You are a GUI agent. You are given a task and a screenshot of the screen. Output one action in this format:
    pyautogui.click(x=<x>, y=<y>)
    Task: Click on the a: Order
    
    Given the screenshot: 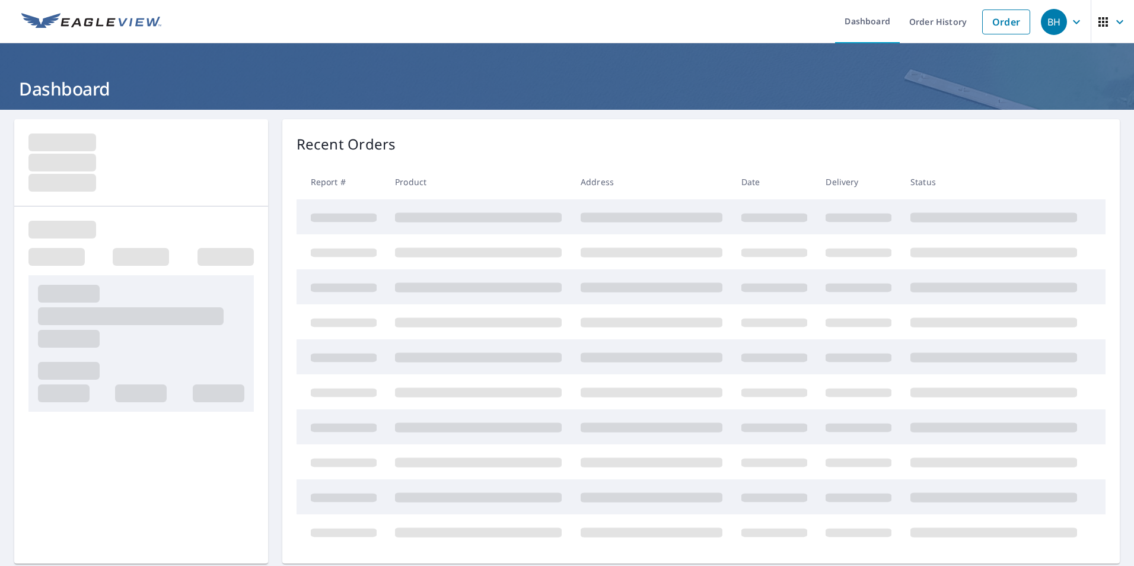 What is the action you would take?
    pyautogui.click(x=1006, y=22)
    